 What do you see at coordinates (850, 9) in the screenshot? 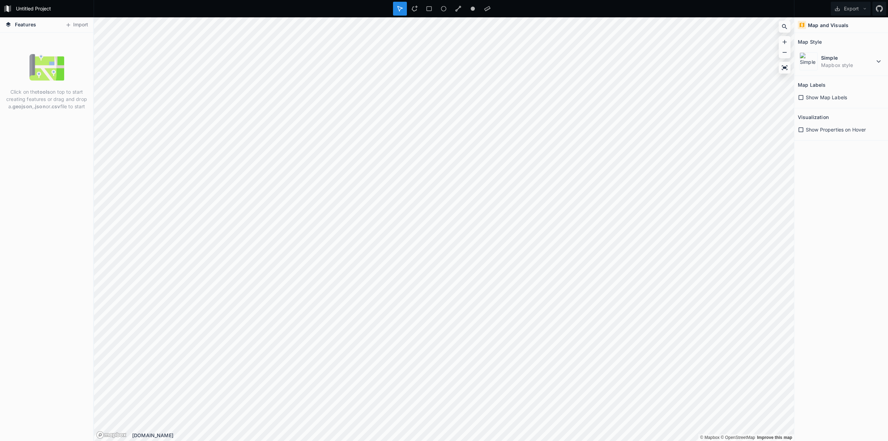
I see `button: Export` at bounding box center [850, 9].